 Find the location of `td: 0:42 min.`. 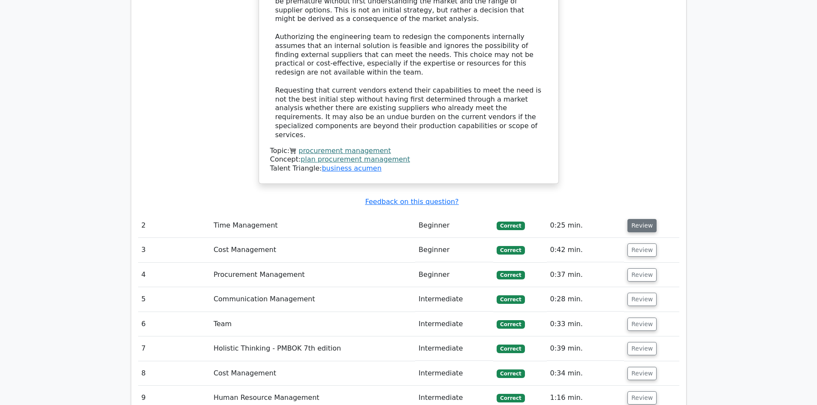

td: 0:42 min. is located at coordinates (586, 250).